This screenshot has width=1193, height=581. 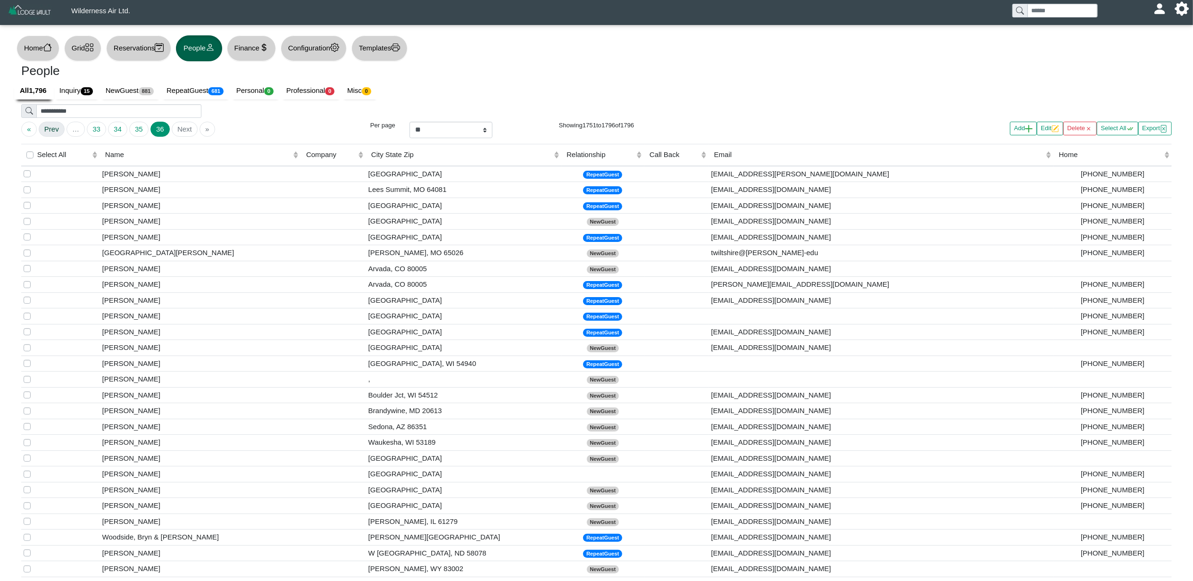 I want to click on svg: check all, so click(x=1131, y=129).